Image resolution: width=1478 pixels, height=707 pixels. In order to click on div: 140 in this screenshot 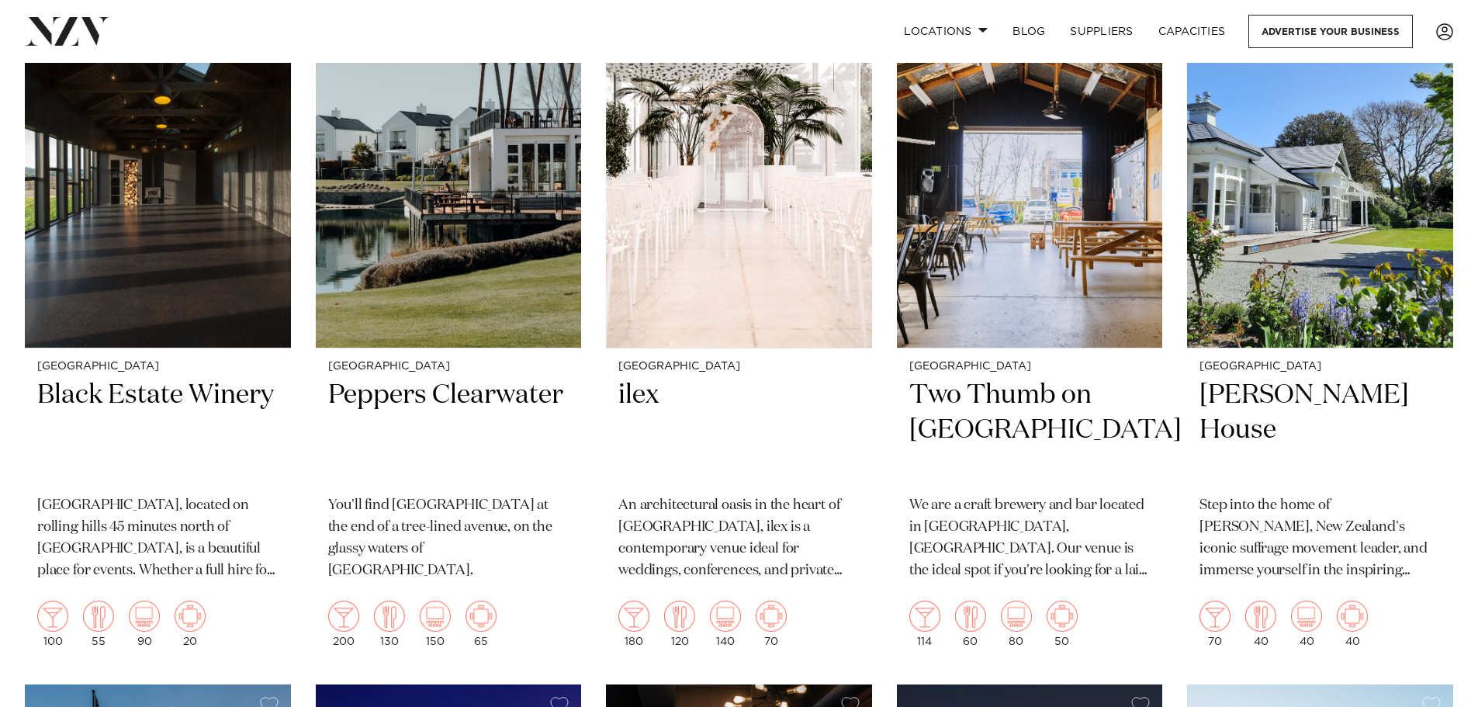, I will do `click(725, 624)`.